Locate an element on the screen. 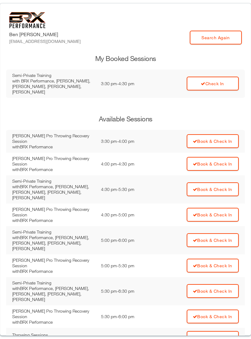 The width and height of the screenshot is (251, 339). td: 4:00 pm - 4:30 pm is located at coordinates (127, 164).